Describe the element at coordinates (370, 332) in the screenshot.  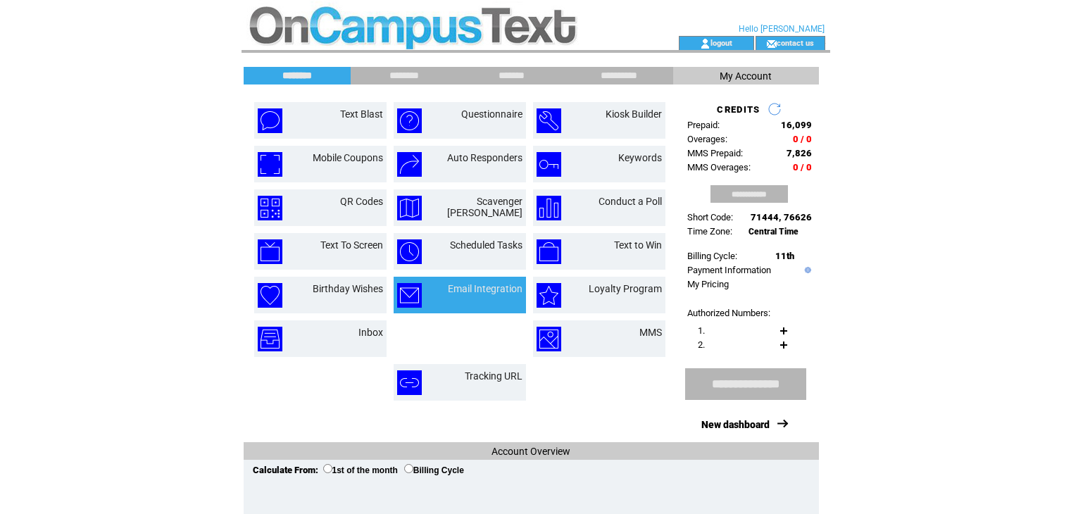
I see `a: Inbox` at that location.